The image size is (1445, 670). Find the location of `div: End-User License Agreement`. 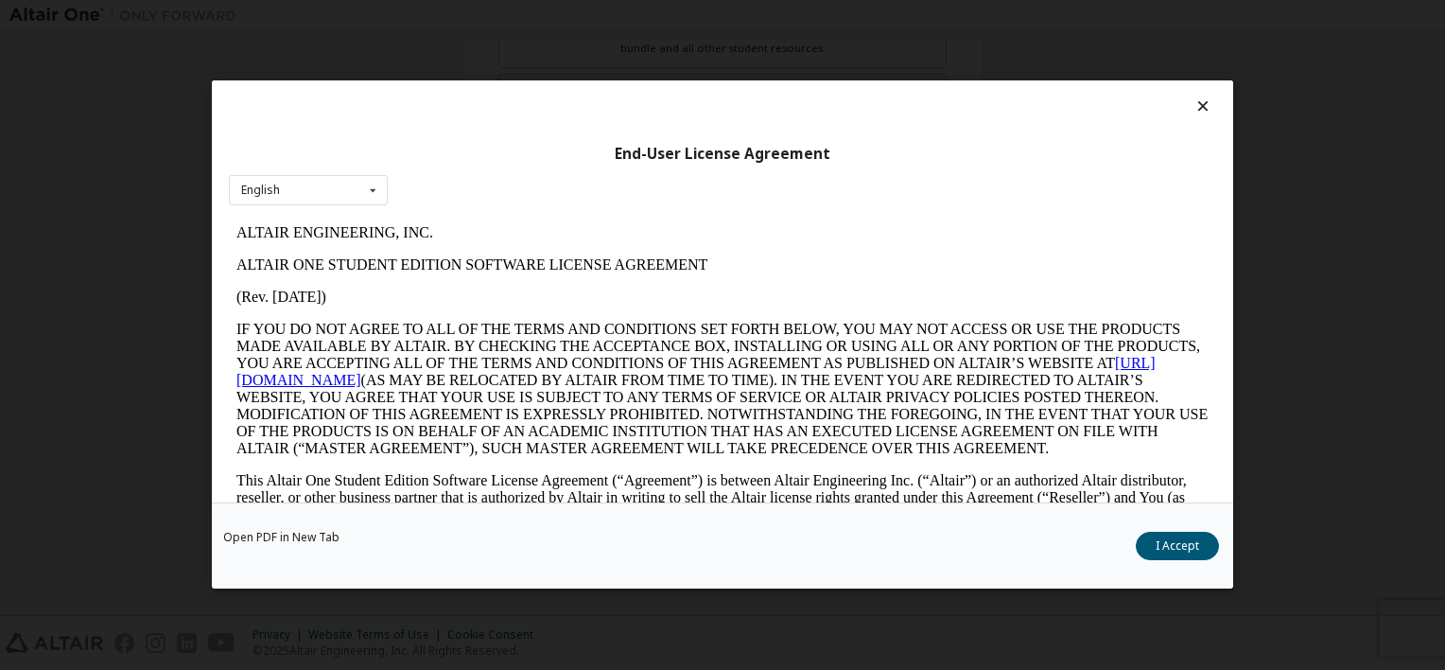

div: End-User License Agreement is located at coordinates (722, 154).